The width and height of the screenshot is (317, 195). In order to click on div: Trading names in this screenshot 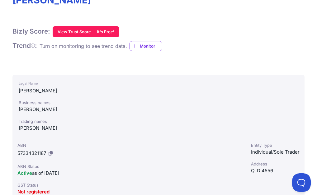, I will do `click(159, 122)`.